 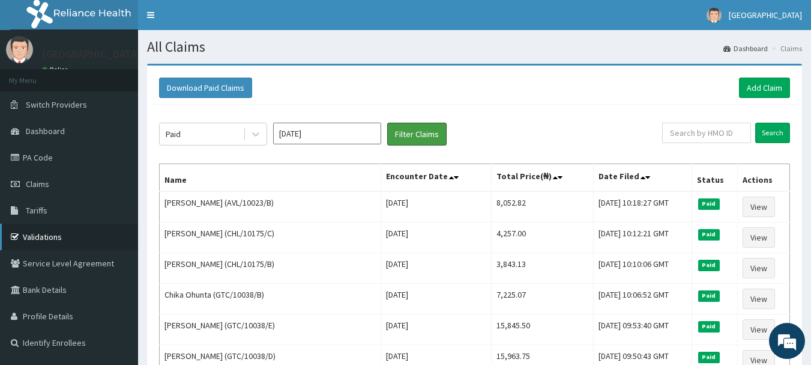 What do you see at coordinates (765, 88) in the screenshot?
I see `a: Add Claim` at bounding box center [765, 88].